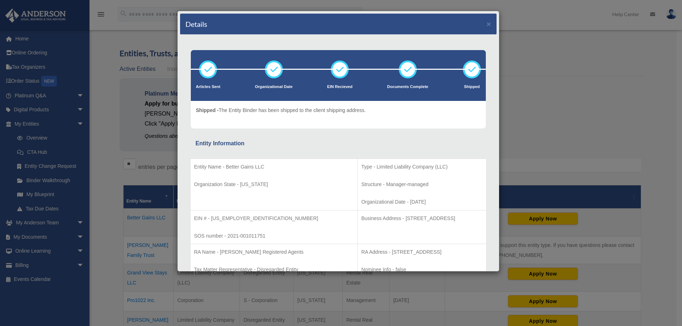 The height and width of the screenshot is (326, 682). What do you see at coordinates (472, 87) in the screenshot?
I see `p: Shipped` at bounding box center [472, 87].